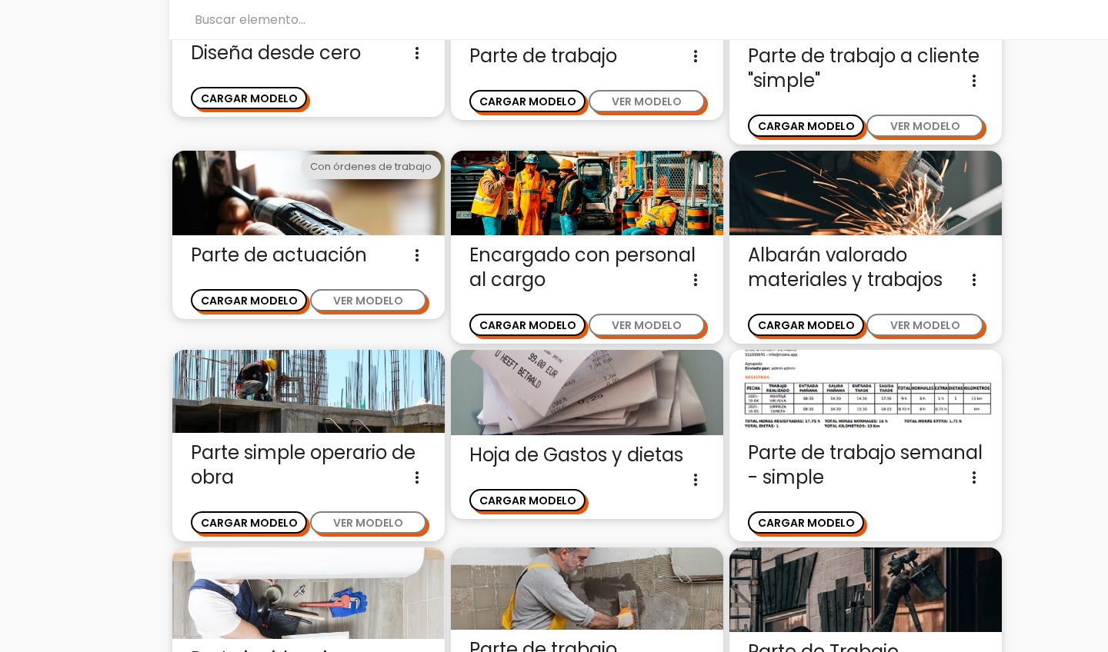 This screenshot has width=1108, height=652. I want to click on img: actuacion.jpg, so click(309, 193).